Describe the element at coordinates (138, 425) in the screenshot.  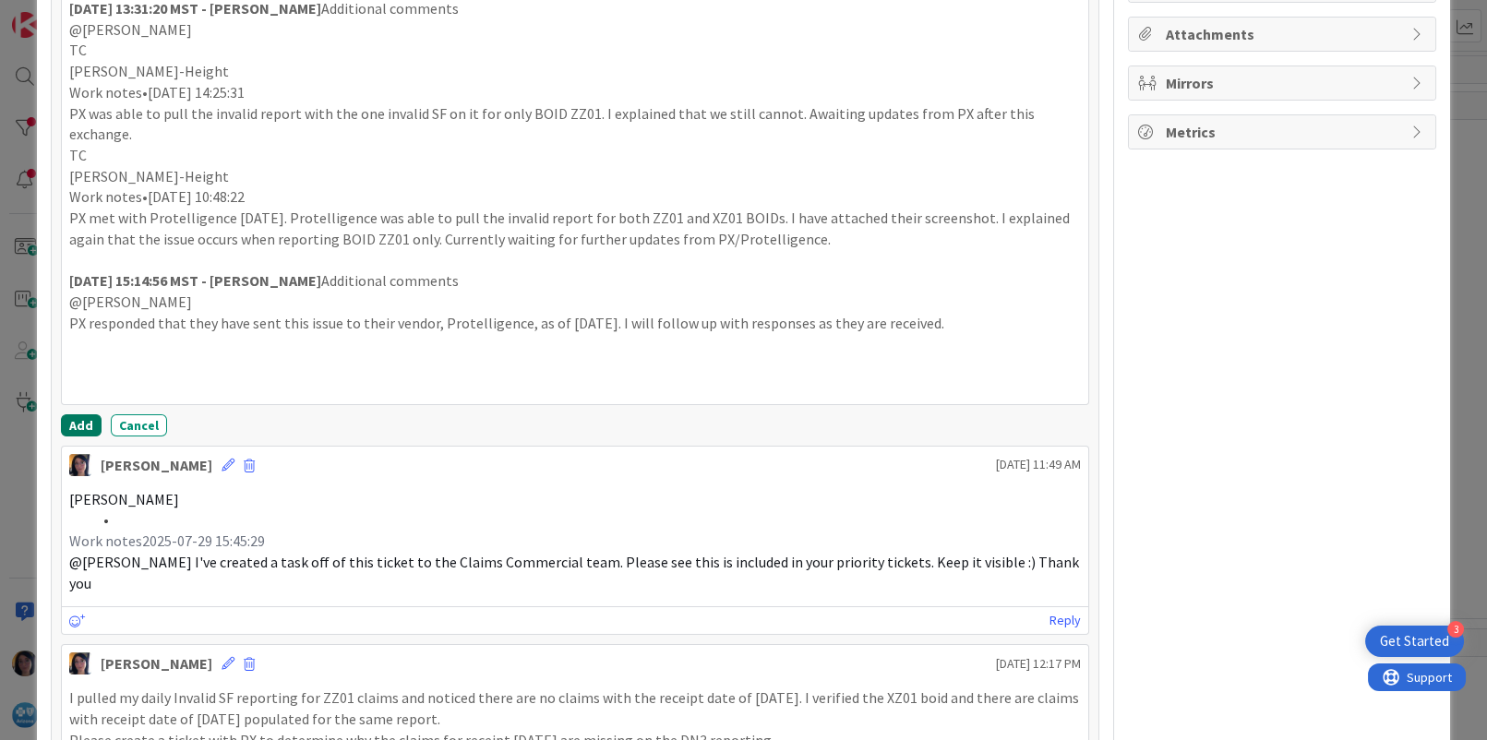
I see `button: Cancel` at that location.